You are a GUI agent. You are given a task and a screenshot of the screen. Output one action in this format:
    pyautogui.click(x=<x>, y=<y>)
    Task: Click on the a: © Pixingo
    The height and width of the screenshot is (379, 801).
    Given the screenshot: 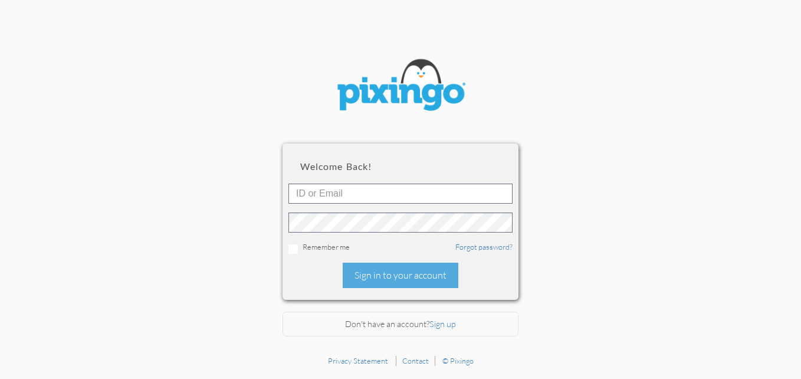 What is the action you would take?
    pyautogui.click(x=458, y=360)
    